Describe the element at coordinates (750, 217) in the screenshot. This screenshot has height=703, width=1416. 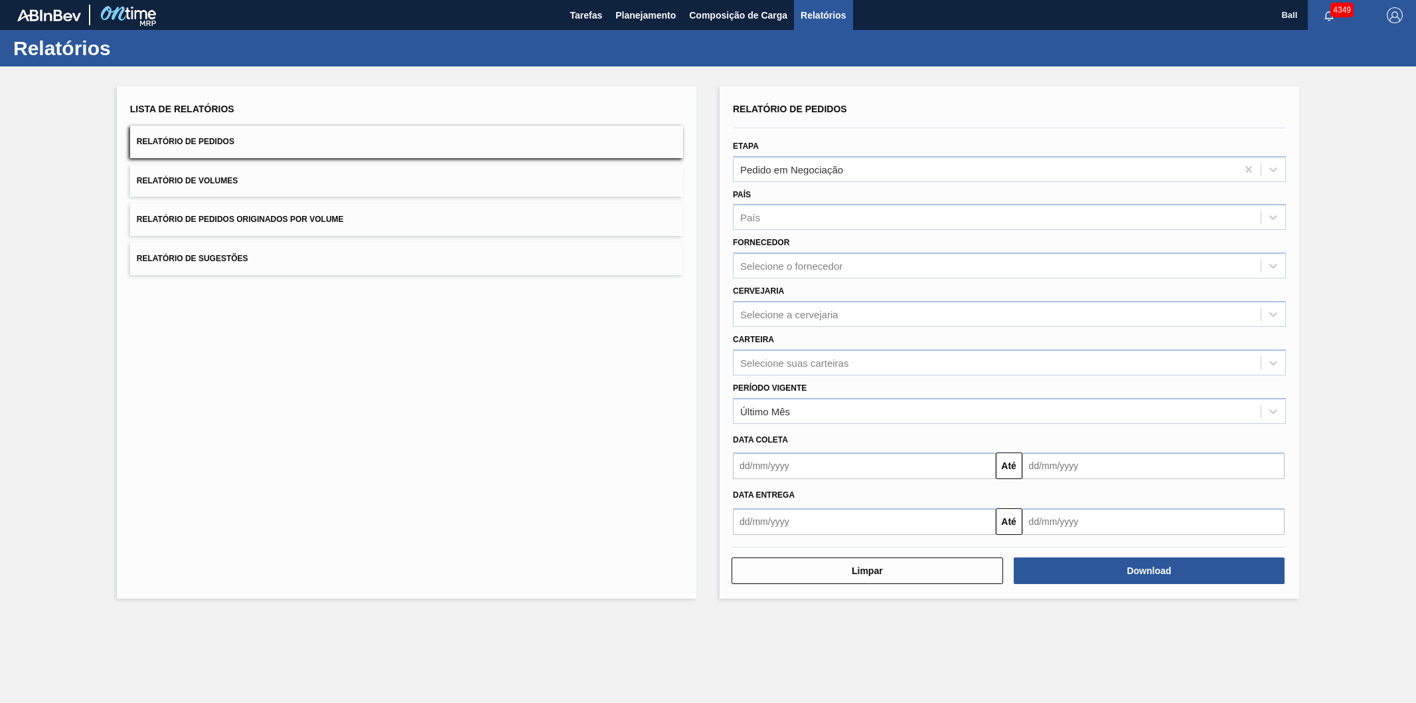
I see `div: País` at that location.